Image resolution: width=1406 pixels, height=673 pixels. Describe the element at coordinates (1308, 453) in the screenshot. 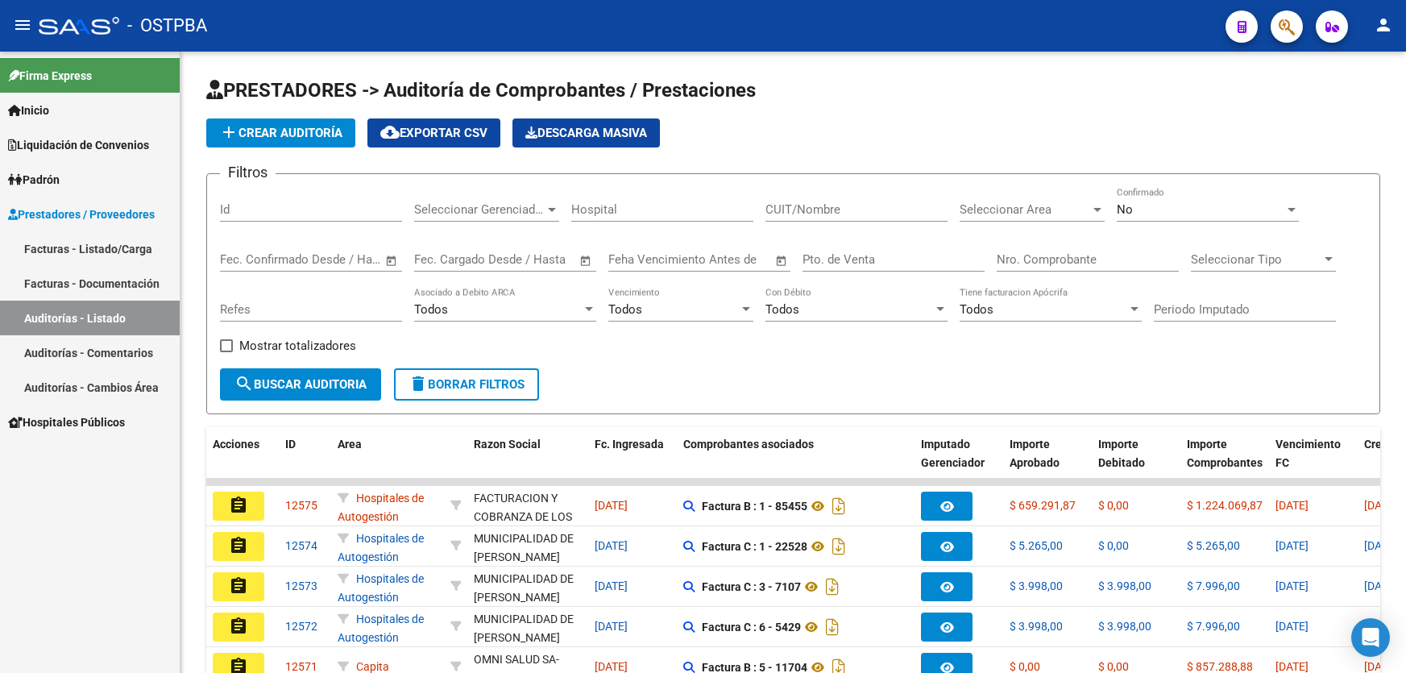

I see `span: Vencimiento FC` at that location.